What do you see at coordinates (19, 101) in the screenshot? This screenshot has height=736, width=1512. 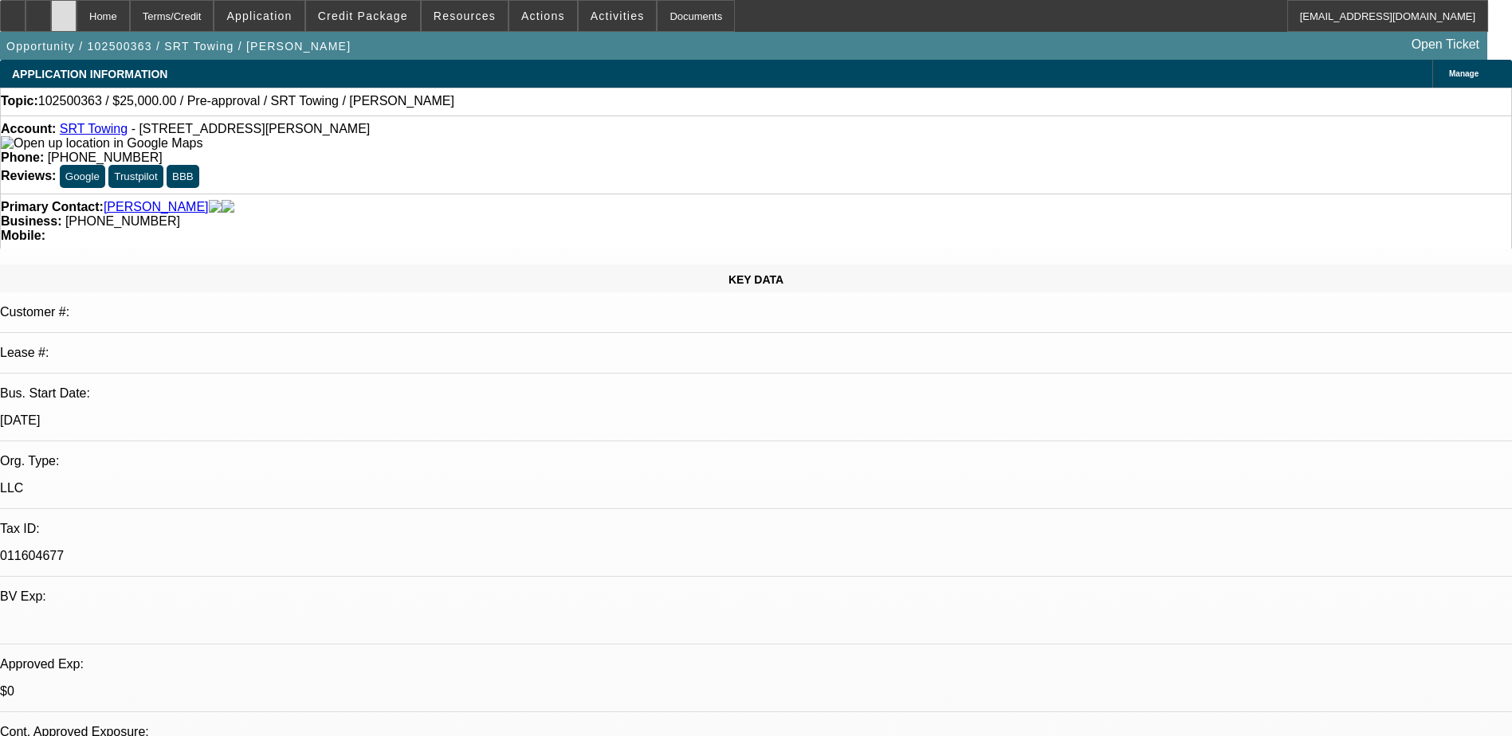 I see `strong: Topic:` at bounding box center [19, 101].